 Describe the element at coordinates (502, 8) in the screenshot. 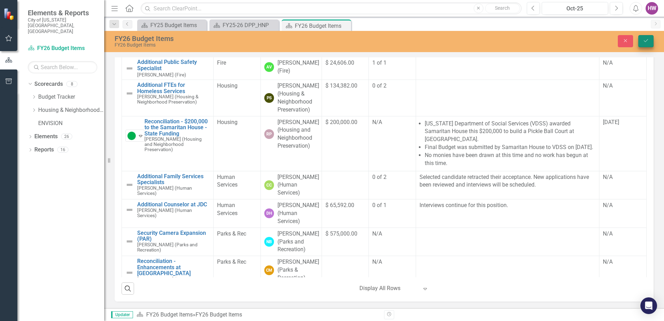

I see `button: Search` at that location.